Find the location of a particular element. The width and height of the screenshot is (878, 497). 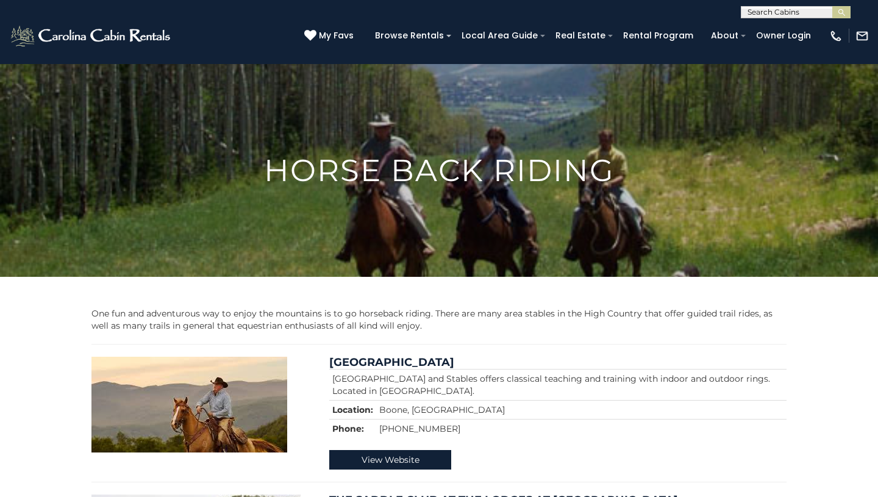

a: Owner Login is located at coordinates (784, 35).